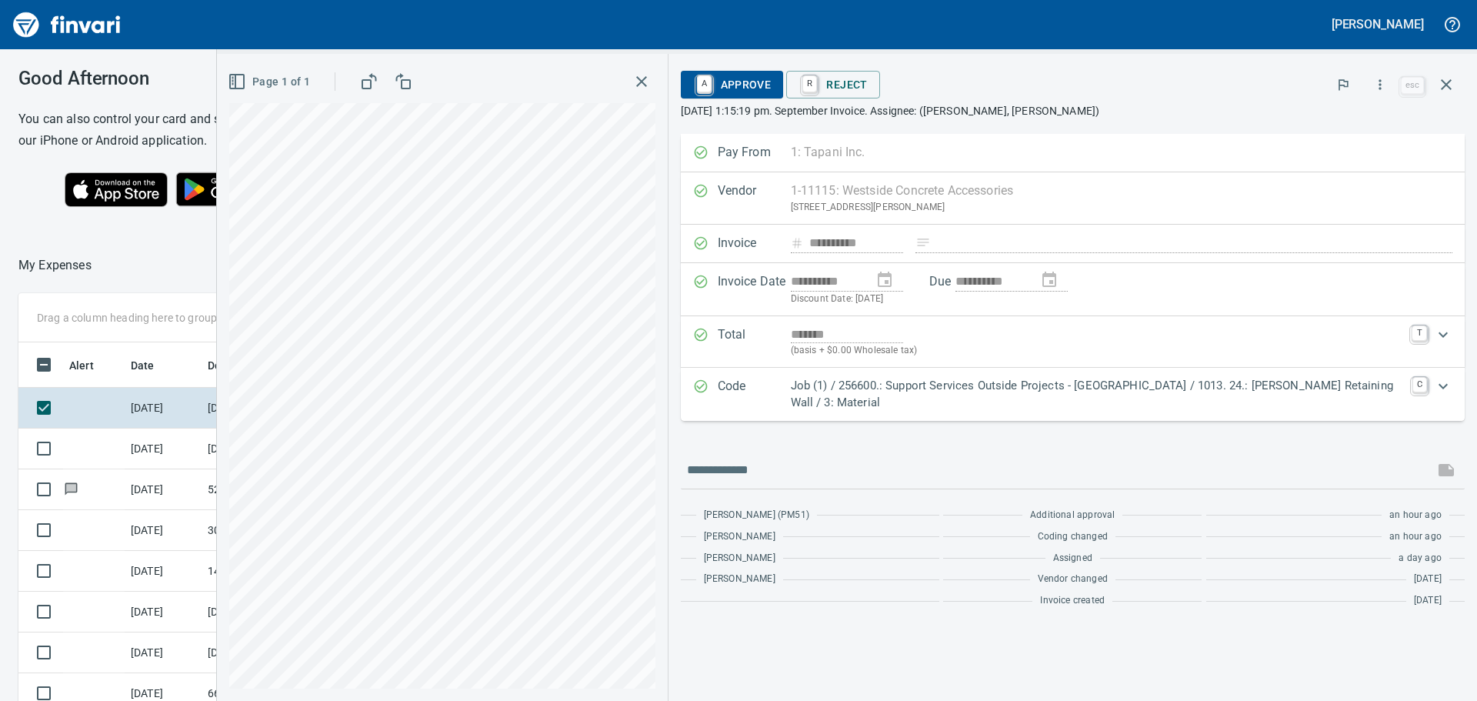 The image size is (1477, 701). What do you see at coordinates (55, 265) in the screenshot?
I see `nav: breadcrumb` at bounding box center [55, 265].